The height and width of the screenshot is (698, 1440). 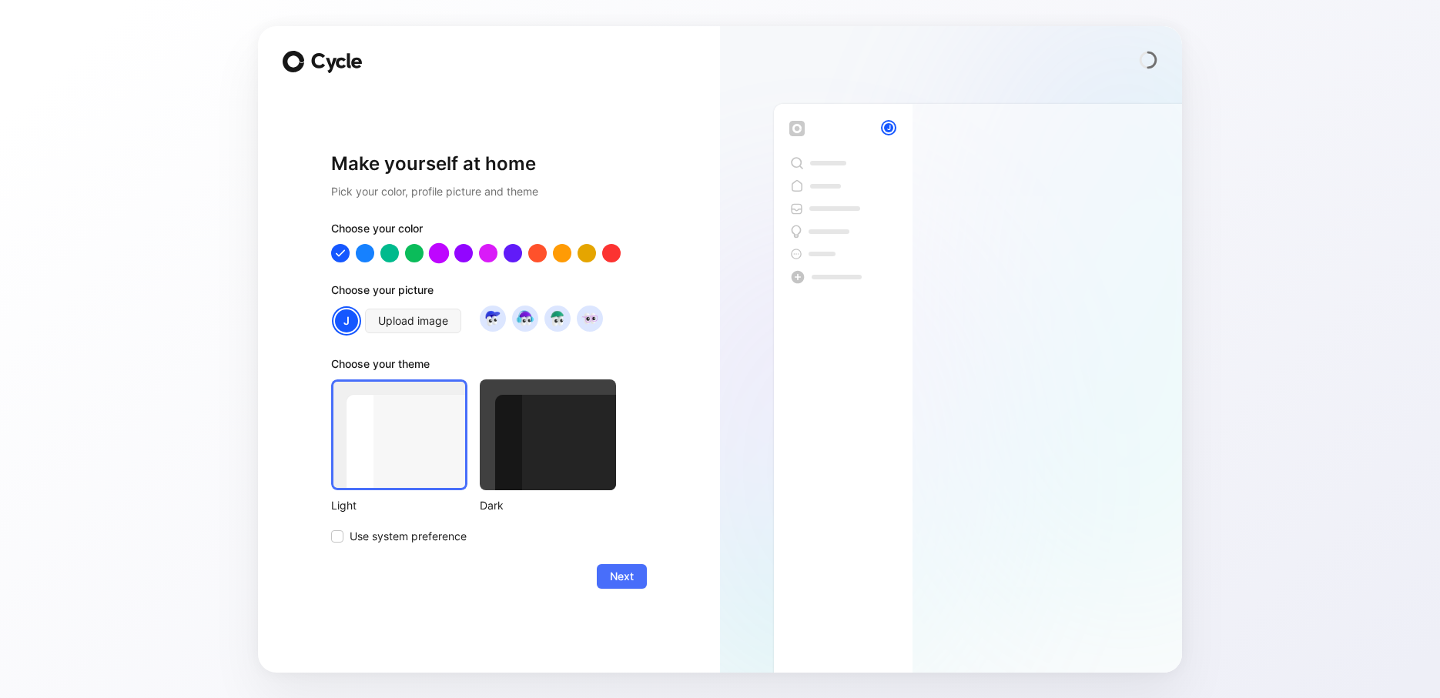 What do you see at coordinates (621, 577) in the screenshot?
I see `button: Next` at bounding box center [621, 577].